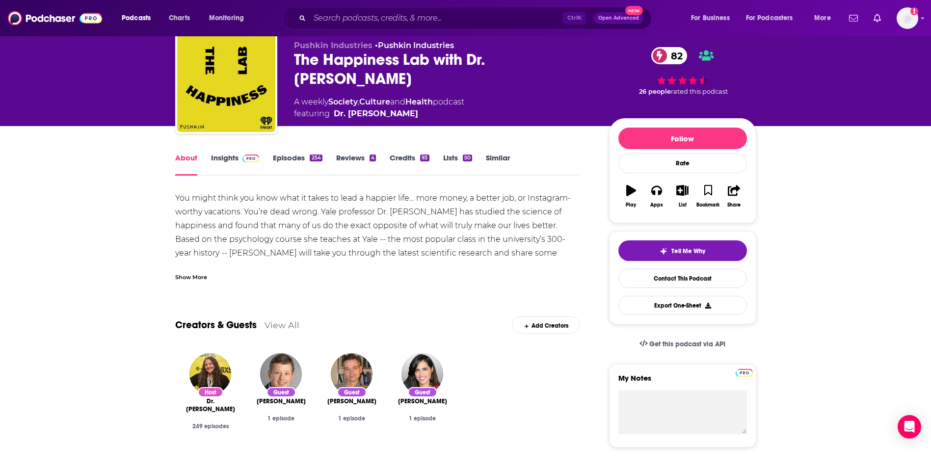 The image size is (931, 468). Describe the element at coordinates (683, 251) in the screenshot. I see `button: tell me why sparkleTell Me Why` at that location.